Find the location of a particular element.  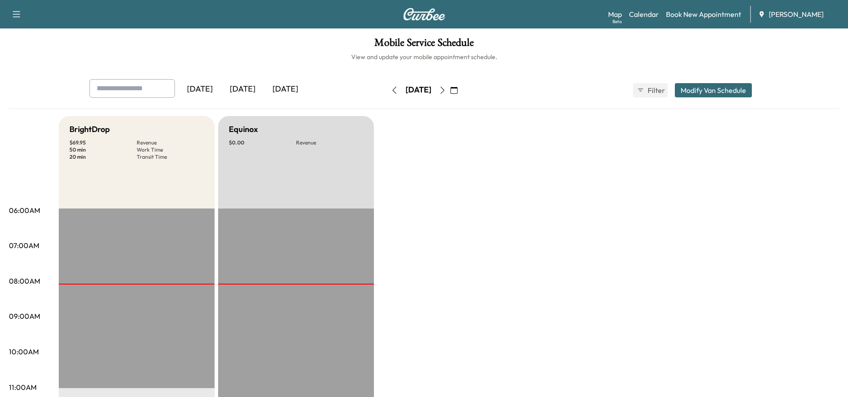

p: 20 min is located at coordinates (103, 157).